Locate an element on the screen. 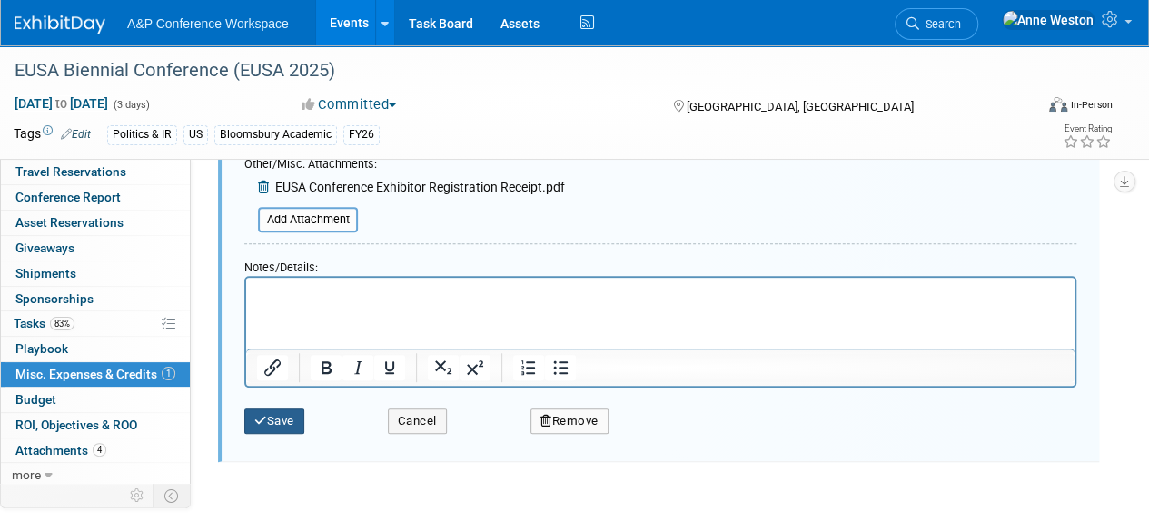 This screenshot has width=1149, height=531. div: FY26 is located at coordinates (362, 134).